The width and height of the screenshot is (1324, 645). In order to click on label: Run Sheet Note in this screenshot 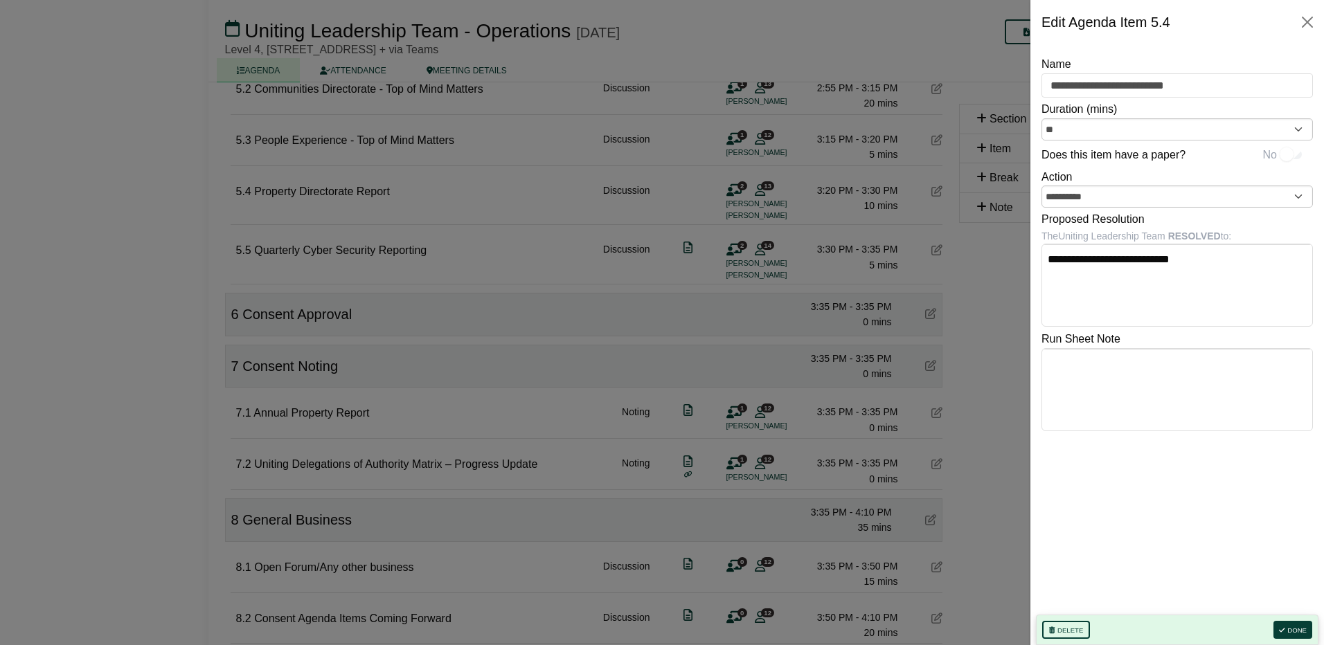, I will do `click(1081, 339)`.